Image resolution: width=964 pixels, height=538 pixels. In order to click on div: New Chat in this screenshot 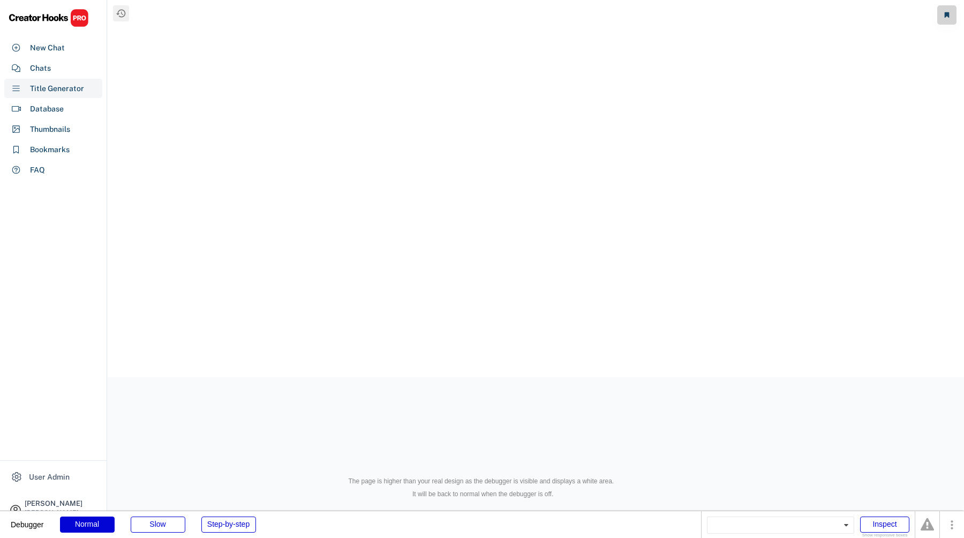, I will do `click(47, 48)`.